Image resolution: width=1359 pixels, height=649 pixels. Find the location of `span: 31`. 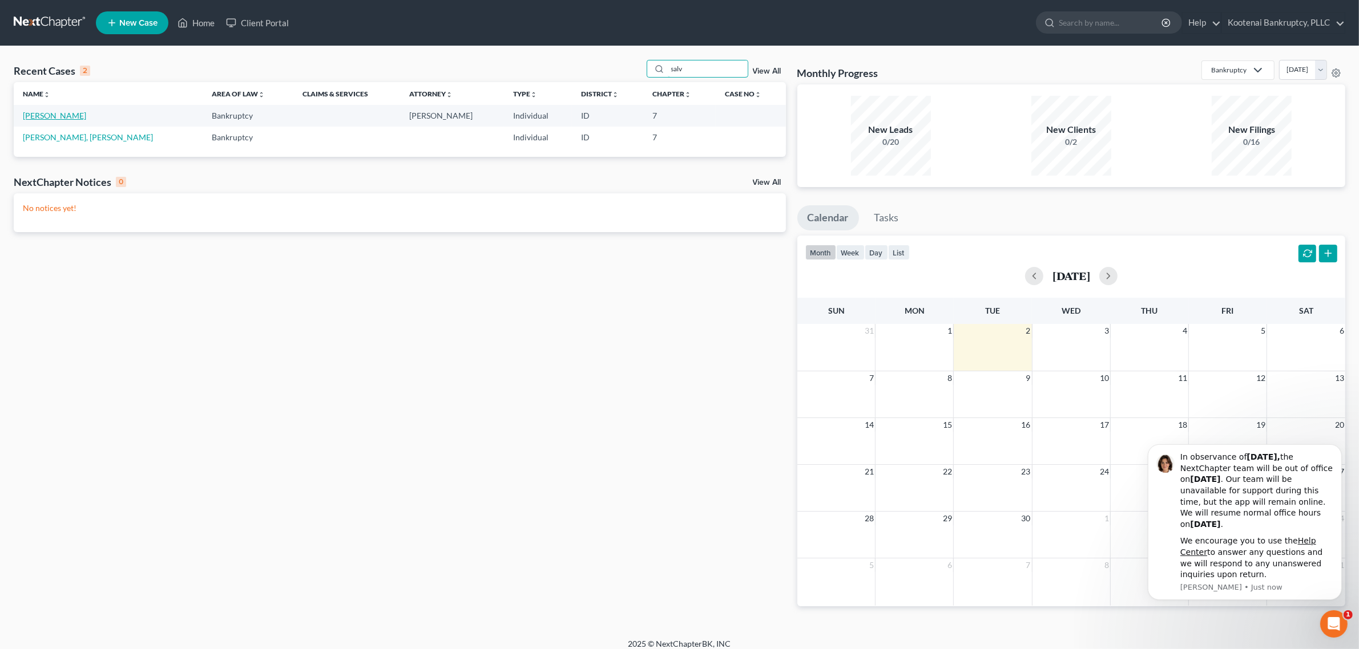

span: 31 is located at coordinates (869, 331).